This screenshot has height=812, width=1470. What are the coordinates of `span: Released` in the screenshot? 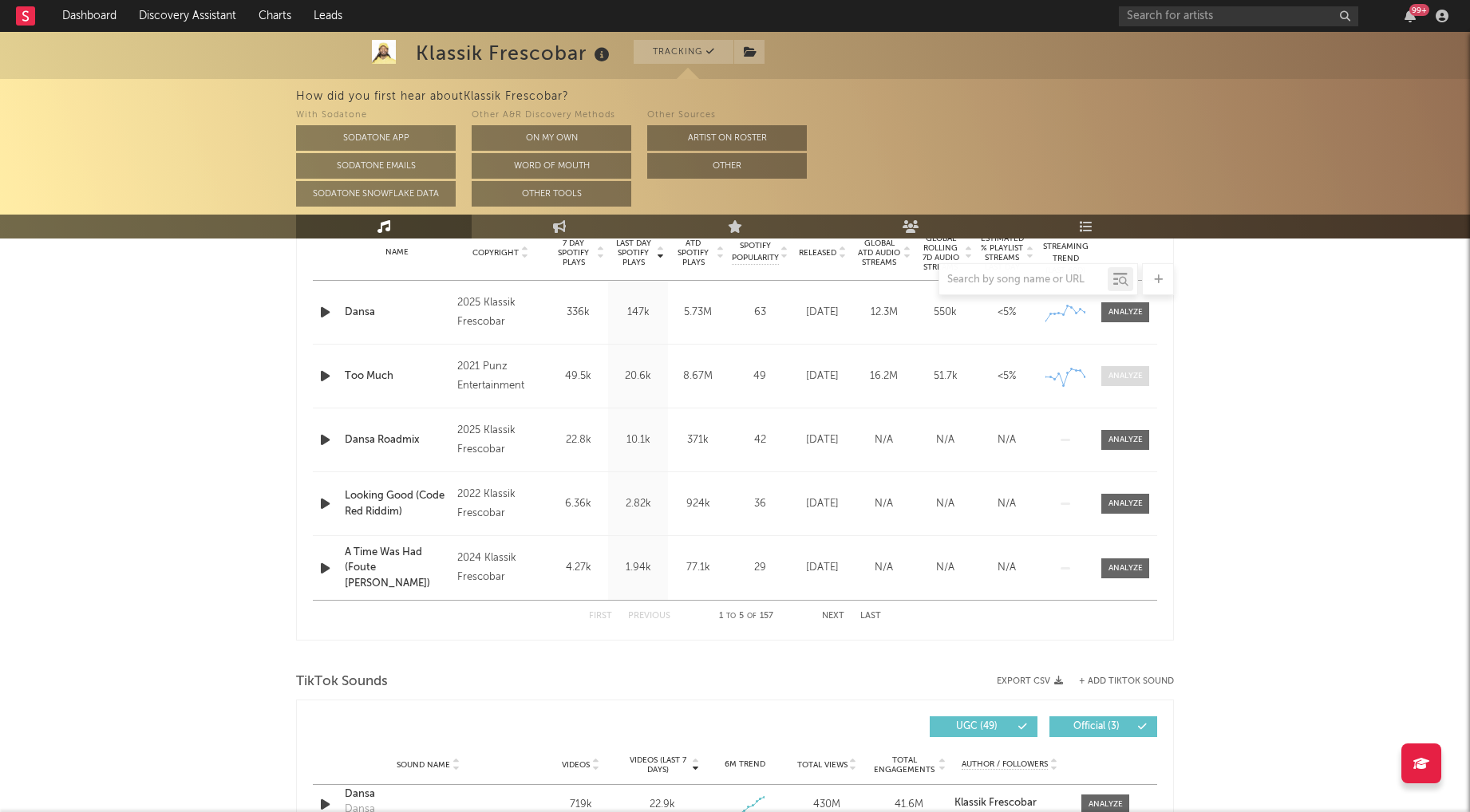 It's located at (817, 253).